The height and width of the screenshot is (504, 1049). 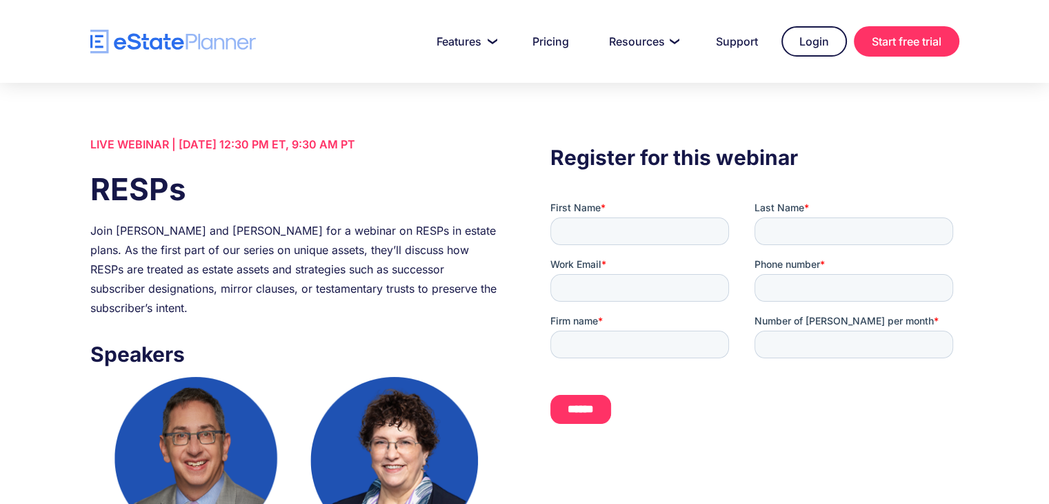 What do you see at coordinates (237, 63) in the screenshot?
I see `span: Phone number` at bounding box center [237, 63].